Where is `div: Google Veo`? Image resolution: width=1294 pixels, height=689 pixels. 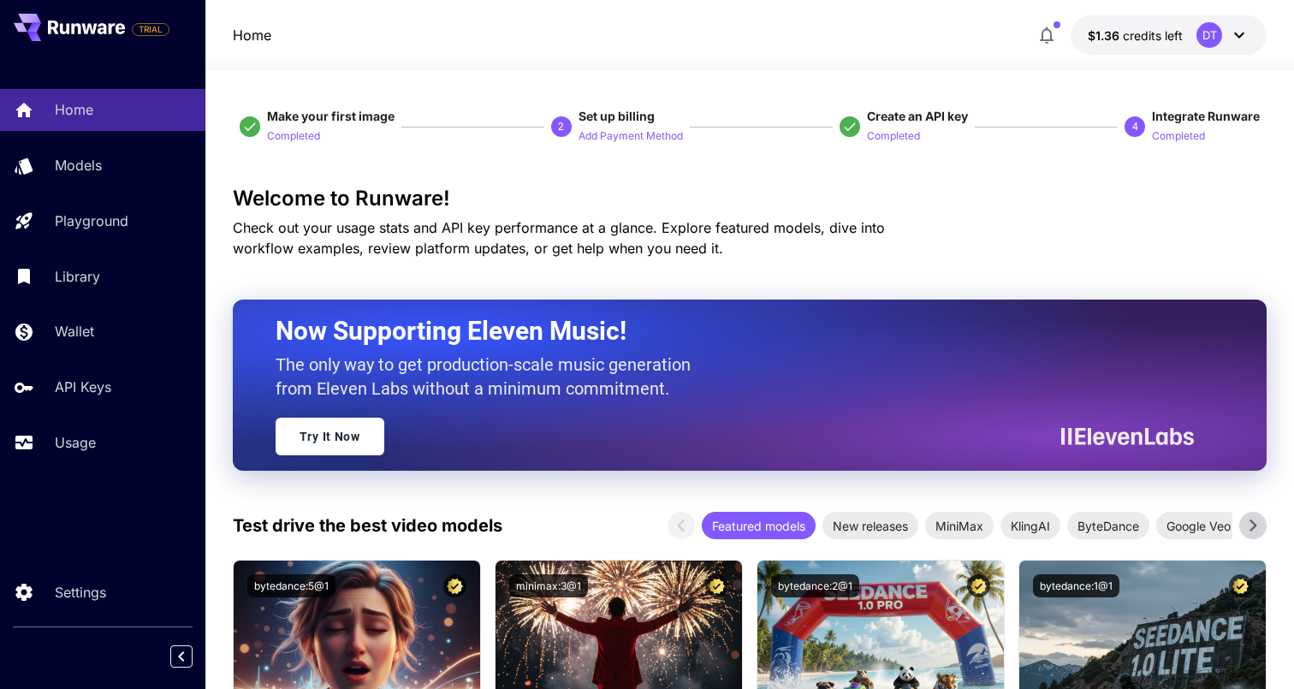 div: Google Veo is located at coordinates (1198, 525).